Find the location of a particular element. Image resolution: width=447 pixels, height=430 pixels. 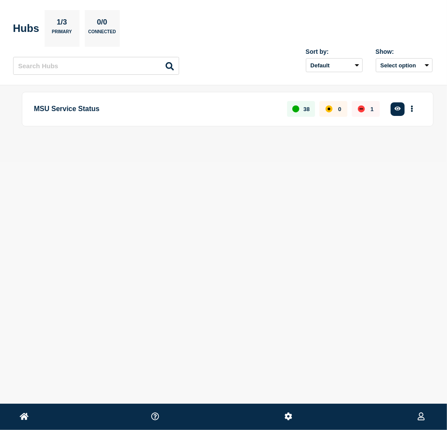

div: affected is located at coordinates (329, 109).